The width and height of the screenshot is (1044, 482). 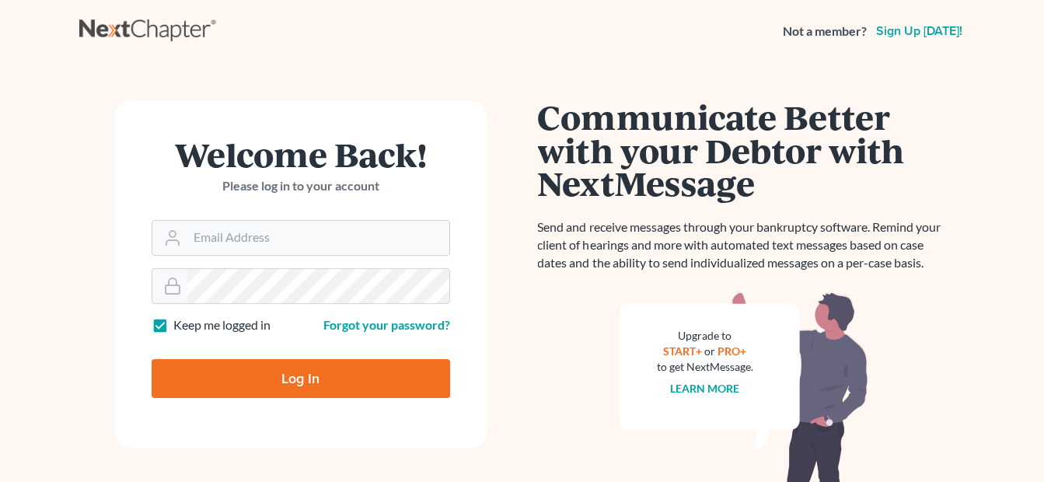 I want to click on input: Log In, so click(x=301, y=379).